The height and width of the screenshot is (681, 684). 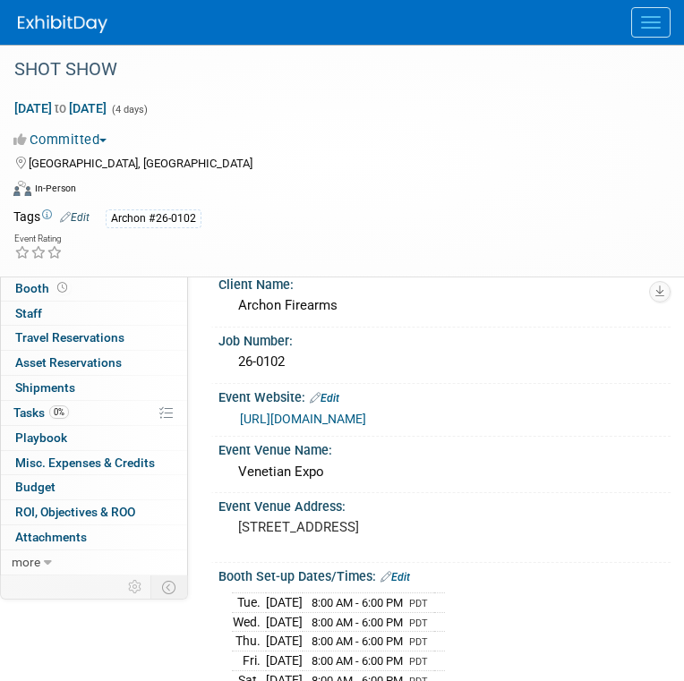 What do you see at coordinates (38, 239) in the screenshot?
I see `div: Event Rating` at bounding box center [38, 239].